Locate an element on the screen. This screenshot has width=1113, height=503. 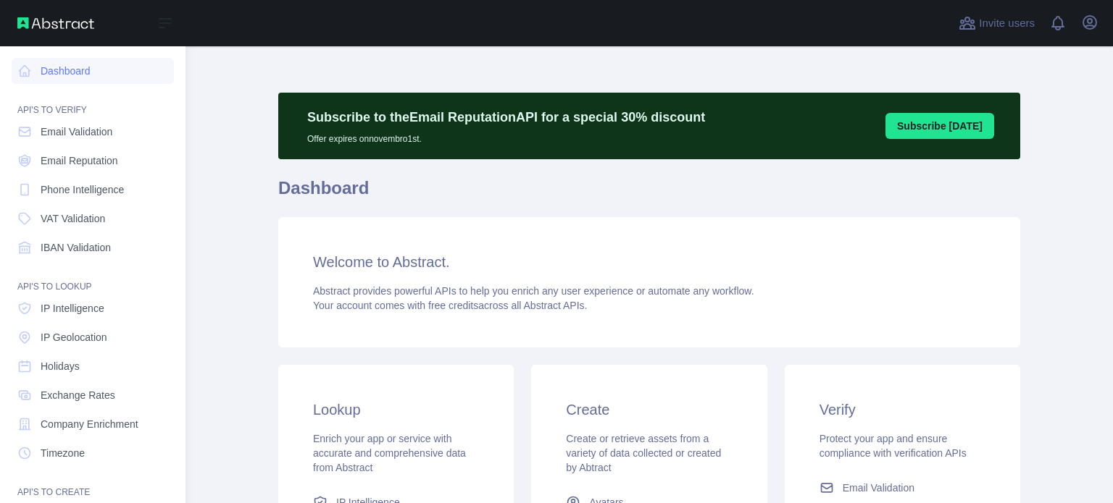
span: Protect your app and ensure compliance with verification APIs is located at coordinates (892, 446).